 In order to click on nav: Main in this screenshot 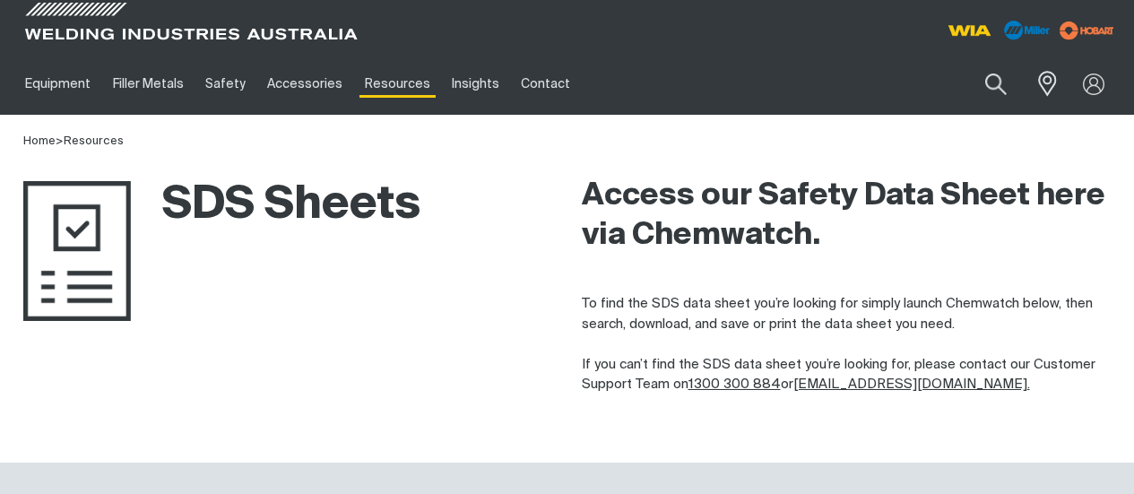, I will do `click(429, 83)`.